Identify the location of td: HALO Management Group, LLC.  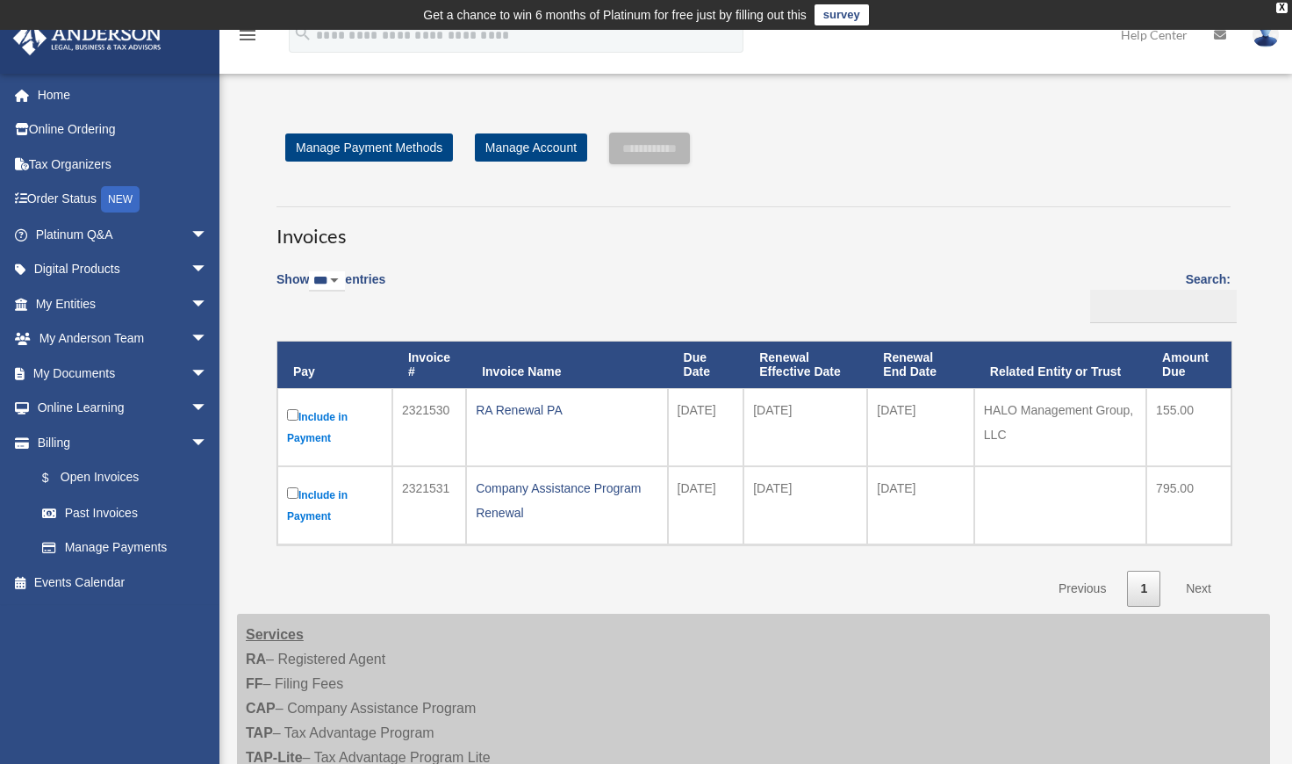
(1060, 427).